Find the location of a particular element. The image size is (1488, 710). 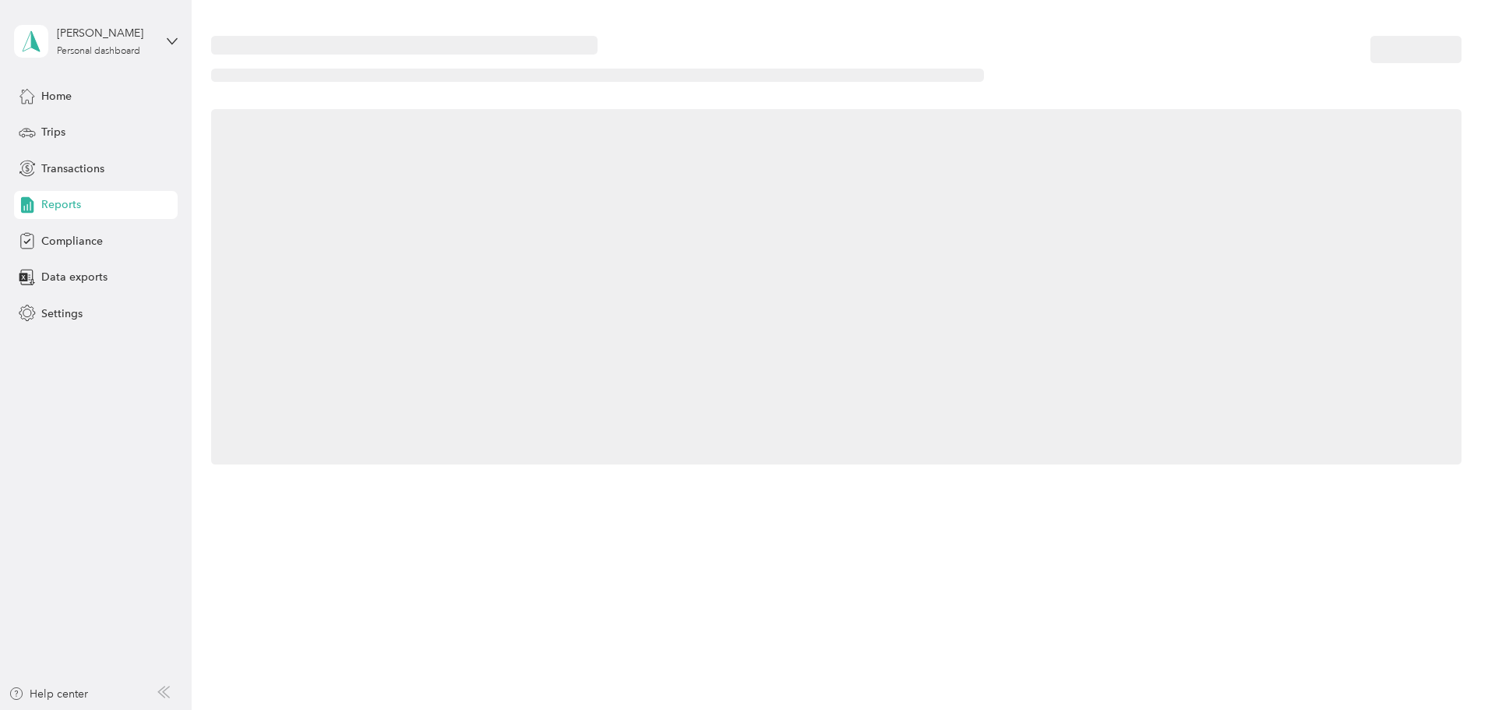

span: Trips is located at coordinates (53, 132).